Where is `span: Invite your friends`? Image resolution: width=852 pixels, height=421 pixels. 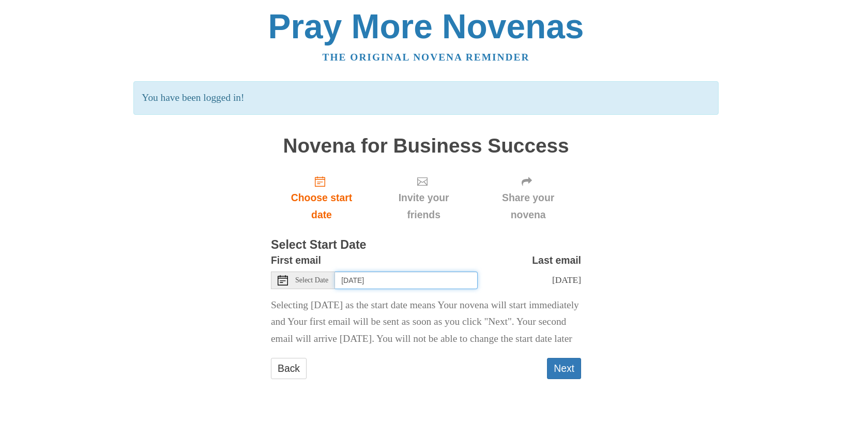 span: Invite your friends is located at coordinates (423, 206).